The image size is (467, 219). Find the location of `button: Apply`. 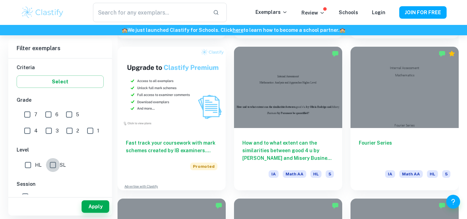

button: Apply is located at coordinates (95, 206).